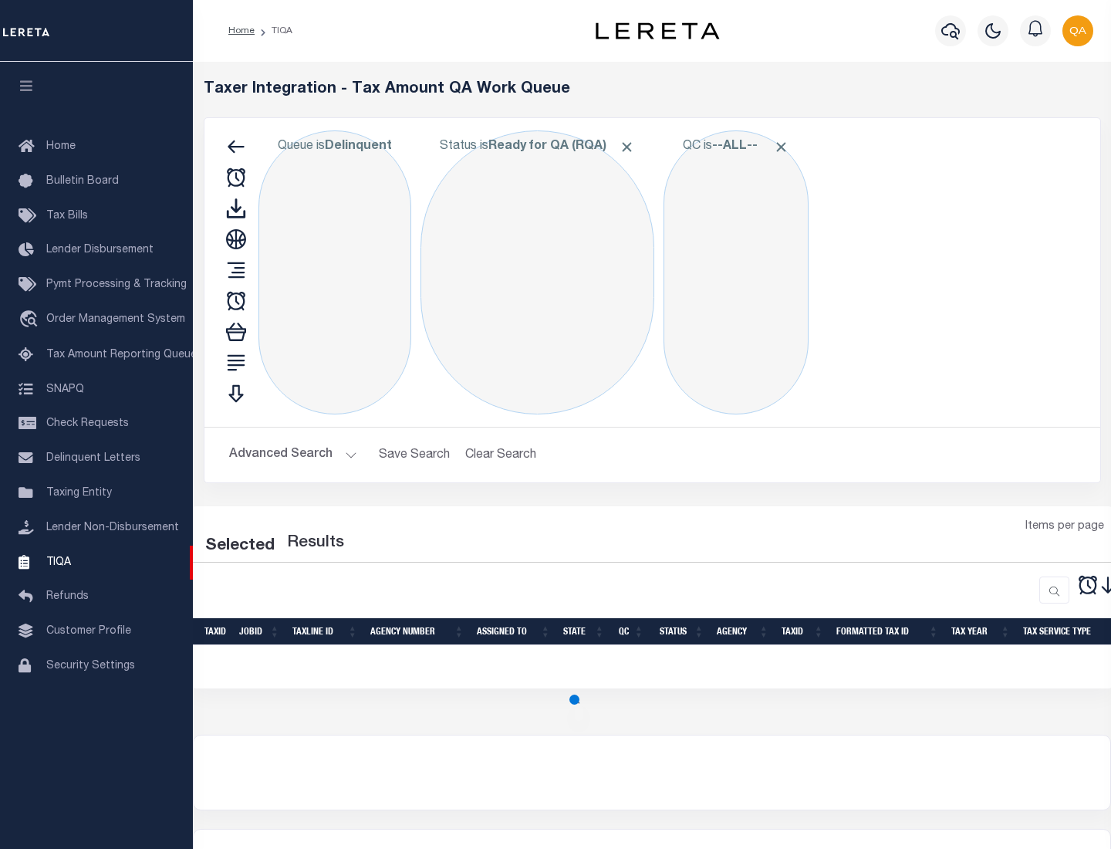  Describe the element at coordinates (562, 147) in the screenshot. I see `b: Ready for QA (RQA)` at that location.